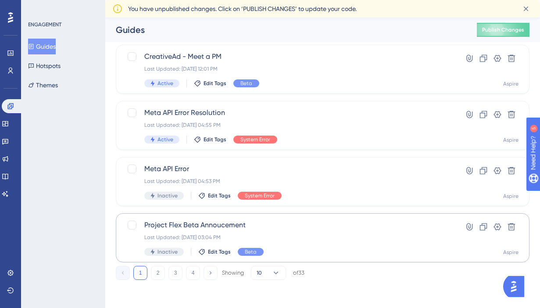 The height and width of the screenshot is (308, 540). What do you see at coordinates (45, 25) in the screenshot?
I see `div: ENGAGEMENT` at bounding box center [45, 25].